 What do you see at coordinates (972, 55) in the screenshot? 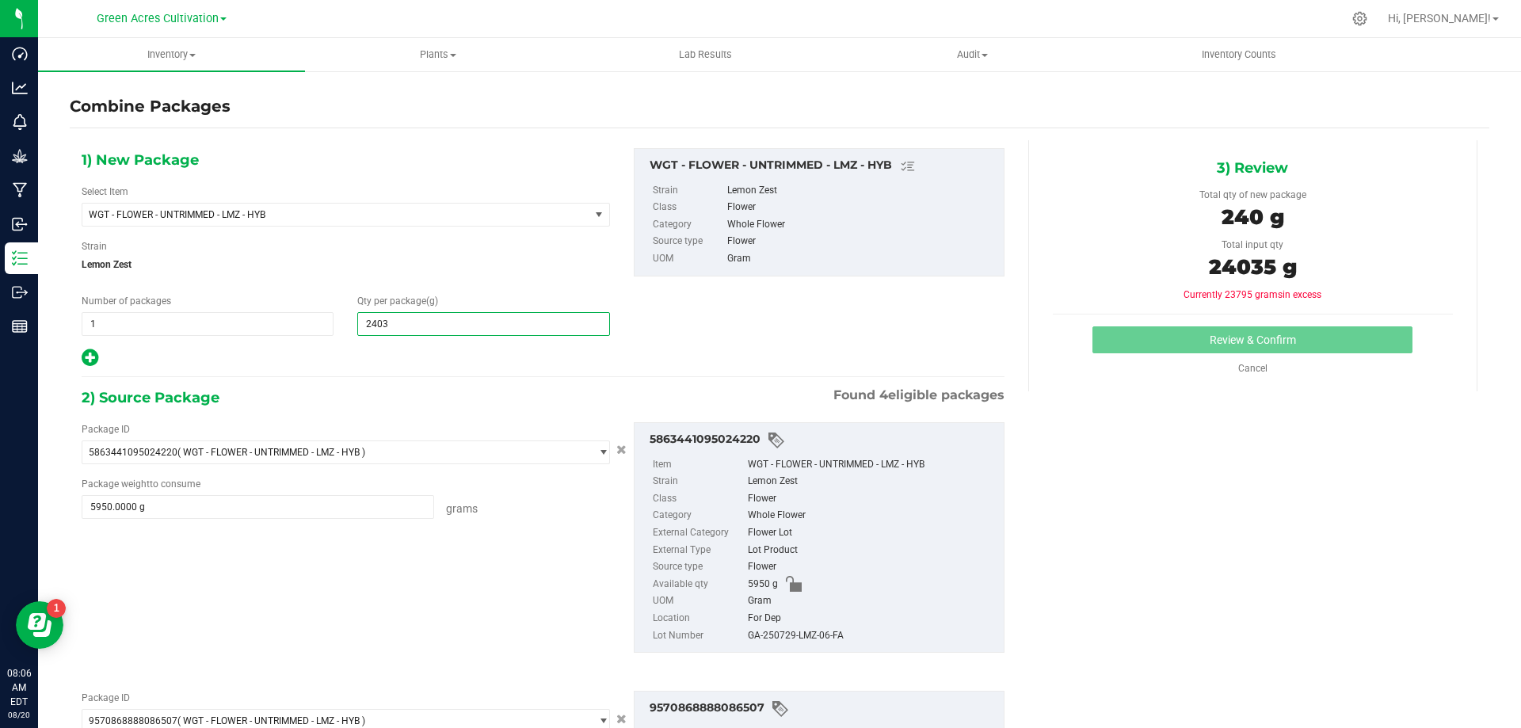
I see `a: Audit` at bounding box center [972, 55].